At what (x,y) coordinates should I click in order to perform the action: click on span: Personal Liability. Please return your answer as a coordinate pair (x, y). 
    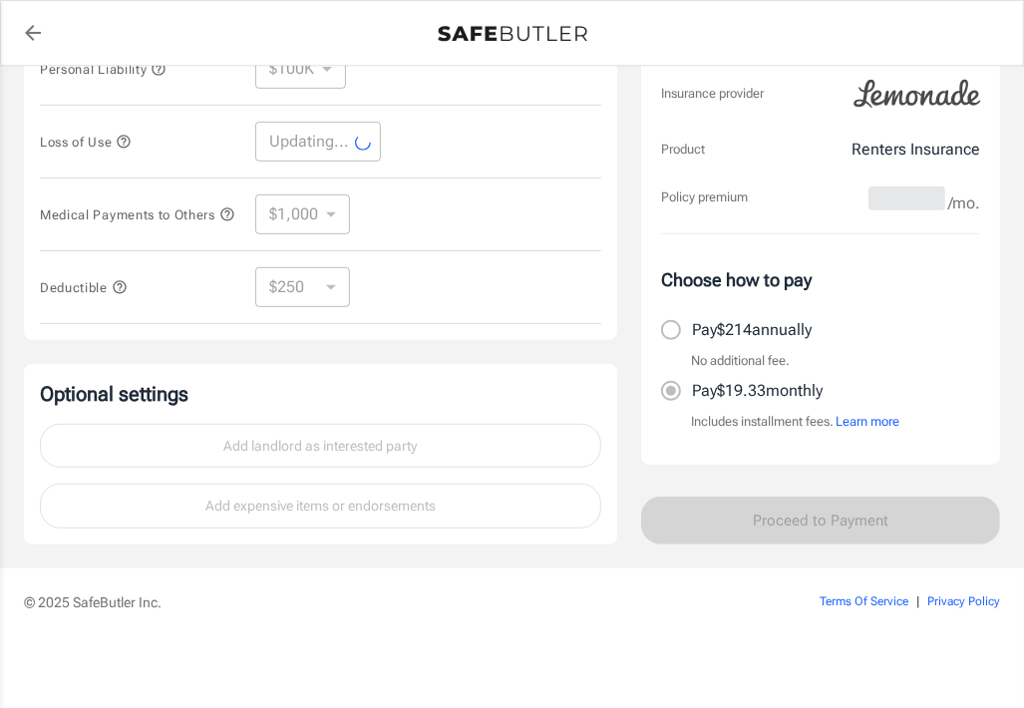
    Looking at the image, I should click on (103, 69).